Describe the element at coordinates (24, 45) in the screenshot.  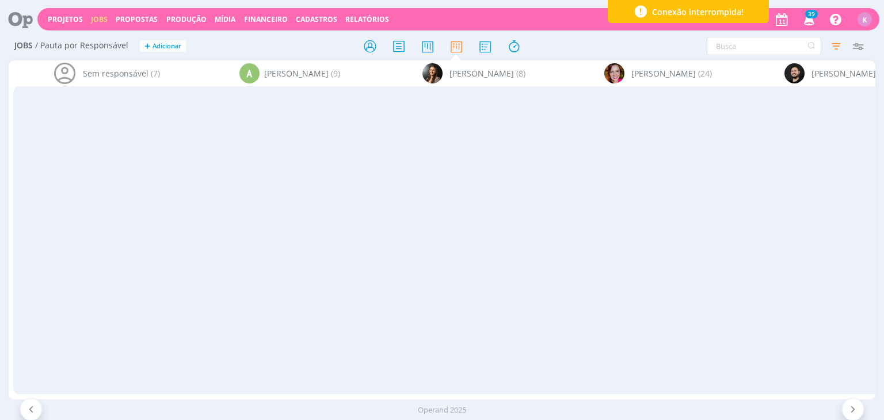
I see `span: Jobs` at that location.